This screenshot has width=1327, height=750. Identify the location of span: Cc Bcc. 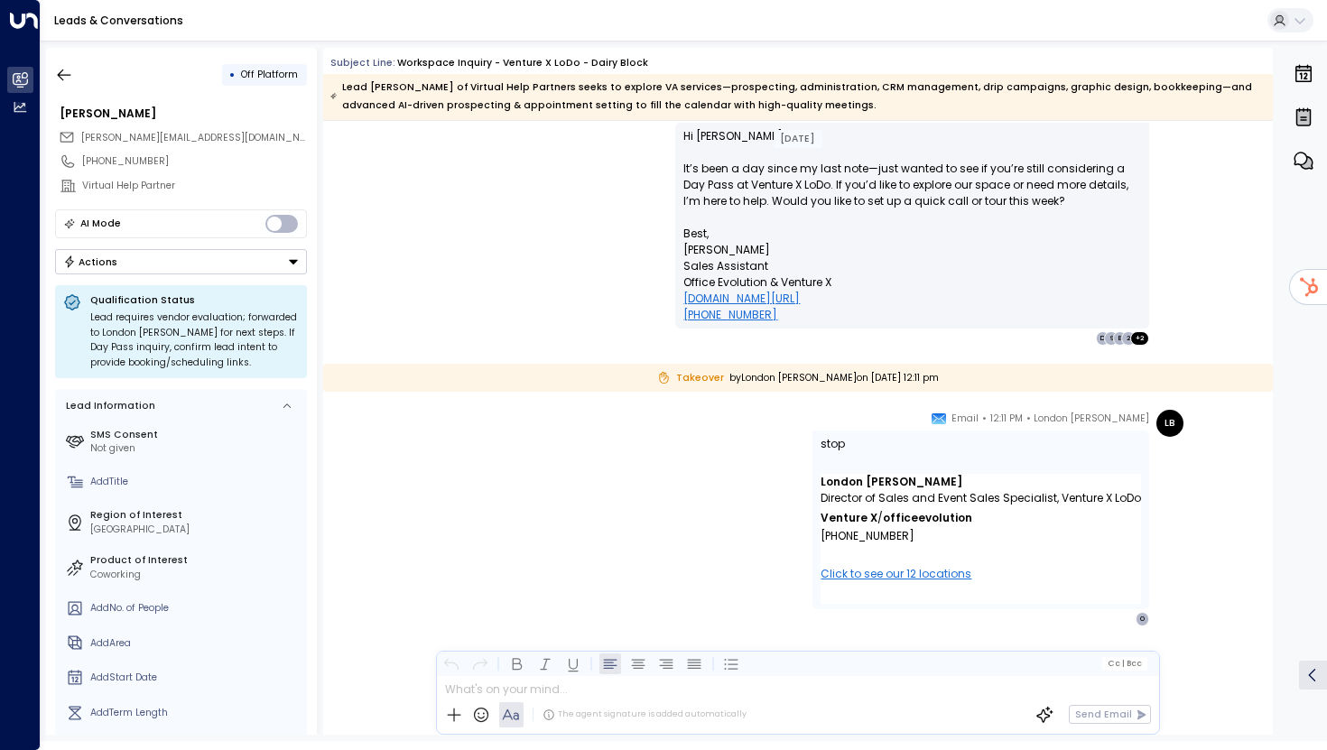
(1125, 663).